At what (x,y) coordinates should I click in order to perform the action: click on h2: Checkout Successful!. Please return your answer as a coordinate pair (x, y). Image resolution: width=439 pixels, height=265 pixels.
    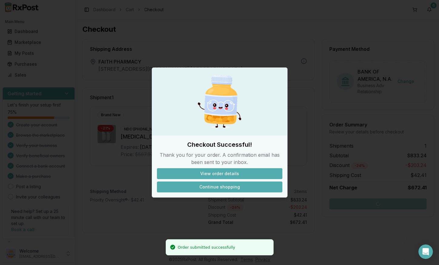
    Looking at the image, I should click on (220, 145).